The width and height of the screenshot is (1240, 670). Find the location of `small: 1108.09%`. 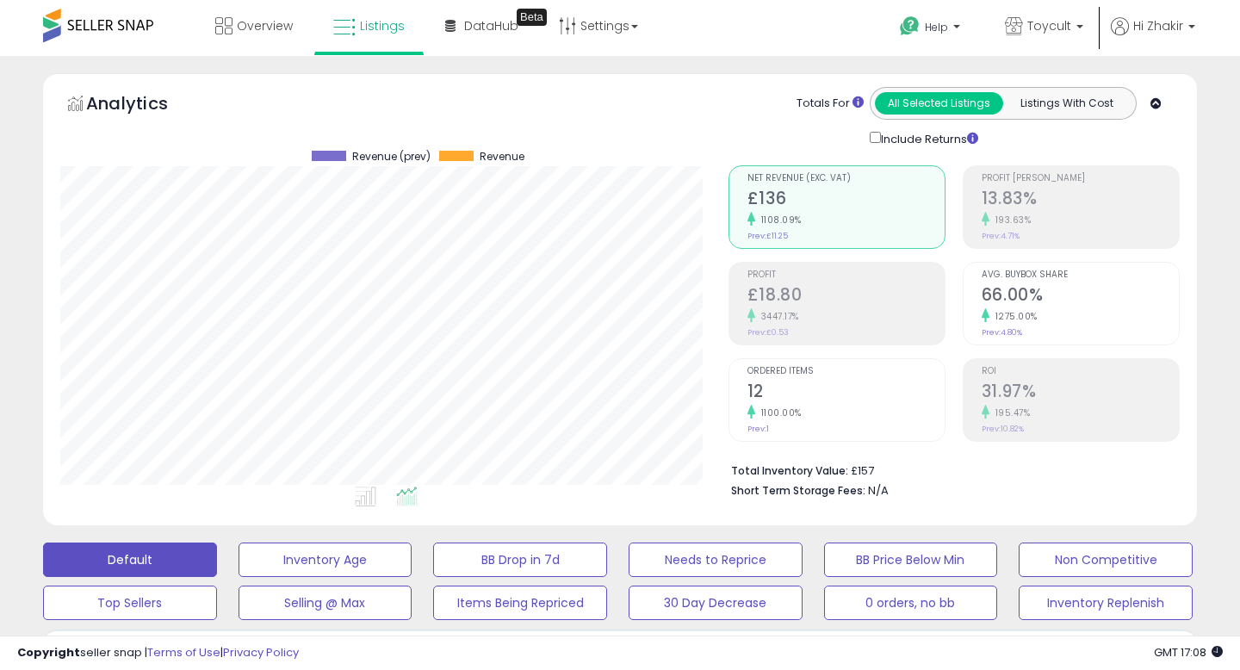

small: 1108.09% is located at coordinates (778, 220).